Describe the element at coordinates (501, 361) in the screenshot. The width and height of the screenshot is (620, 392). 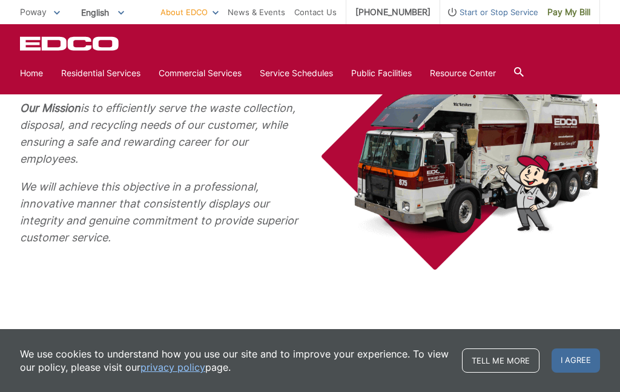
I see `a: Tell me more` at that location.